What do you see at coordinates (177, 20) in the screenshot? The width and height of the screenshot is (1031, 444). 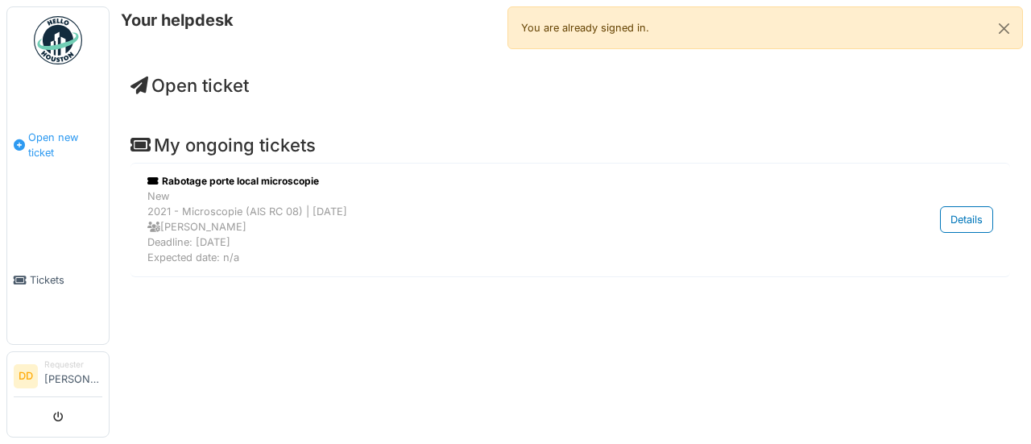 I see `h6: Your helpdesk` at bounding box center [177, 20].